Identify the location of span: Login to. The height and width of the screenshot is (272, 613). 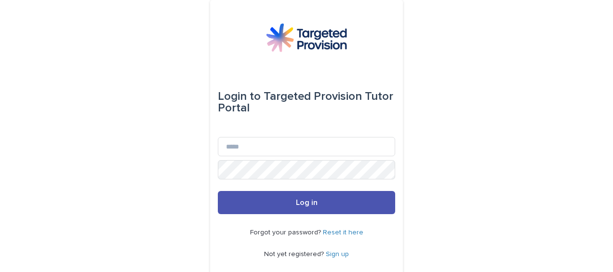
(239, 96).